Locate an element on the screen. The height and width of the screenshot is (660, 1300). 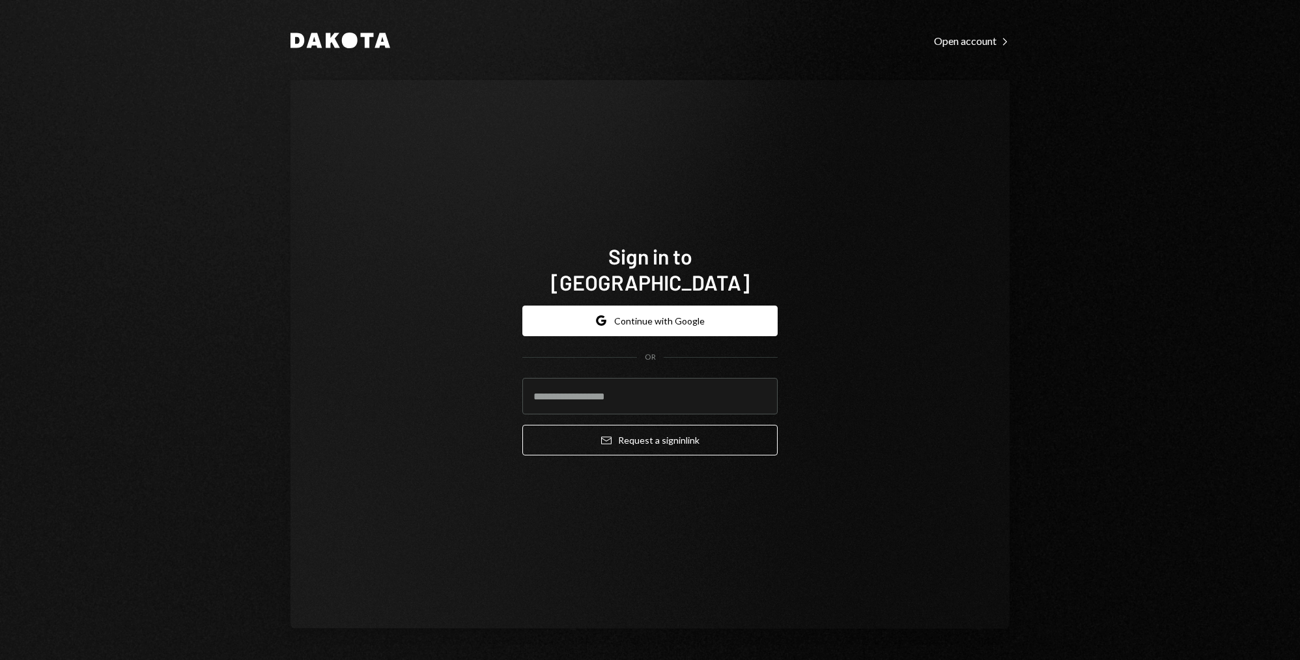
a: Open account is located at coordinates (972, 40).